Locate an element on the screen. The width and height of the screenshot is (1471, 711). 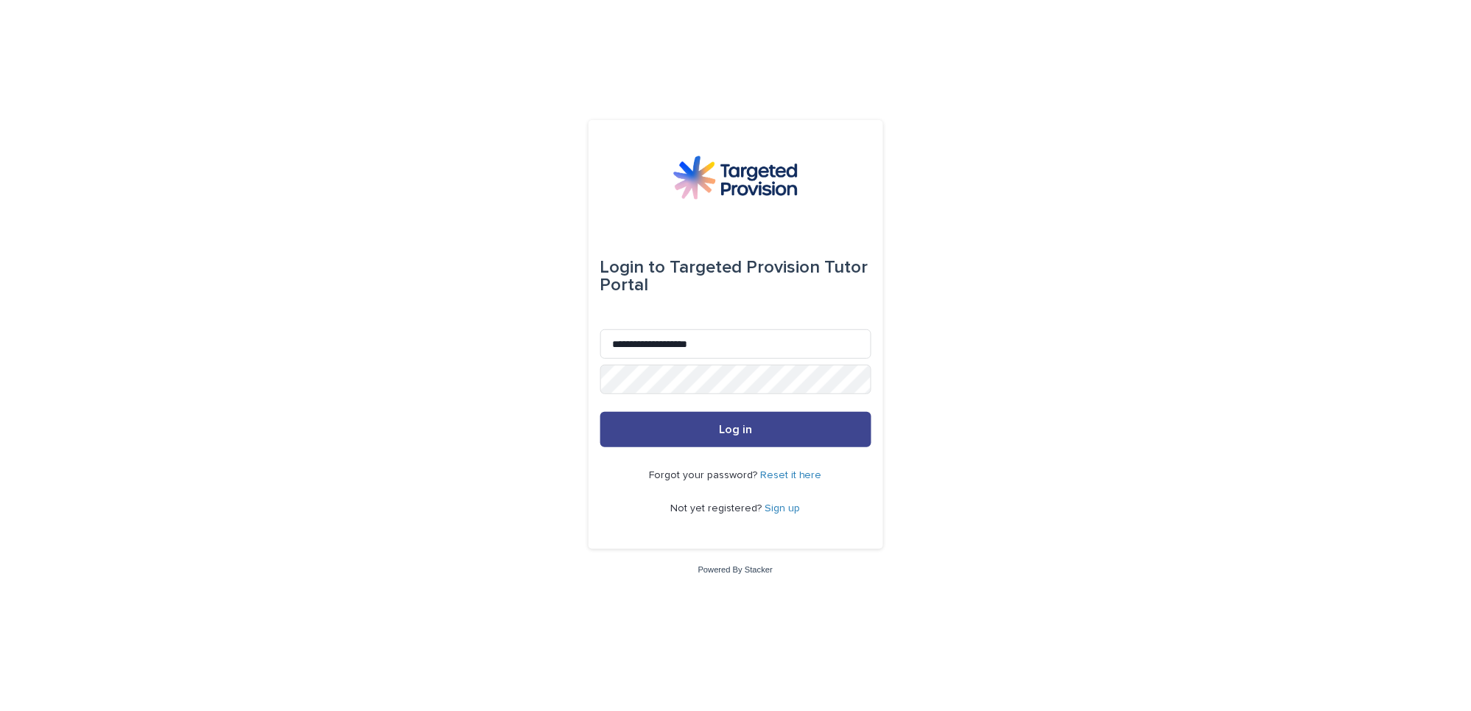
button: Log in is located at coordinates (736, 429).